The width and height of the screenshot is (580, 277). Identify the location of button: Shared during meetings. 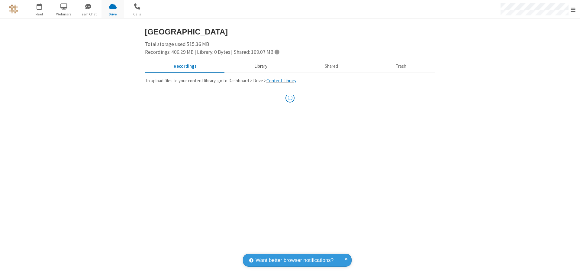
(331, 66).